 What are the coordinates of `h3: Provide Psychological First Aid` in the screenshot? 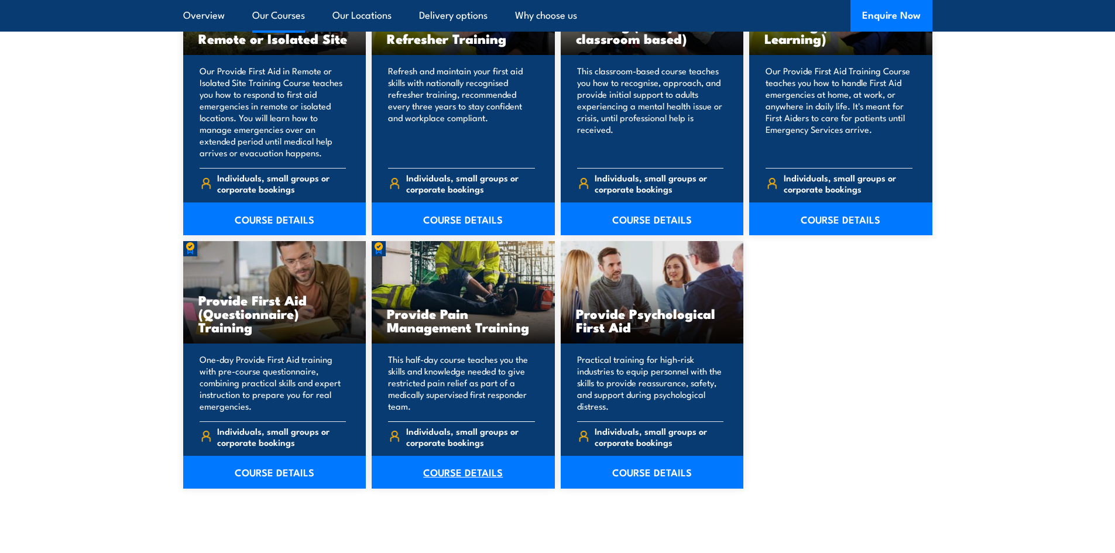 It's located at (652, 320).